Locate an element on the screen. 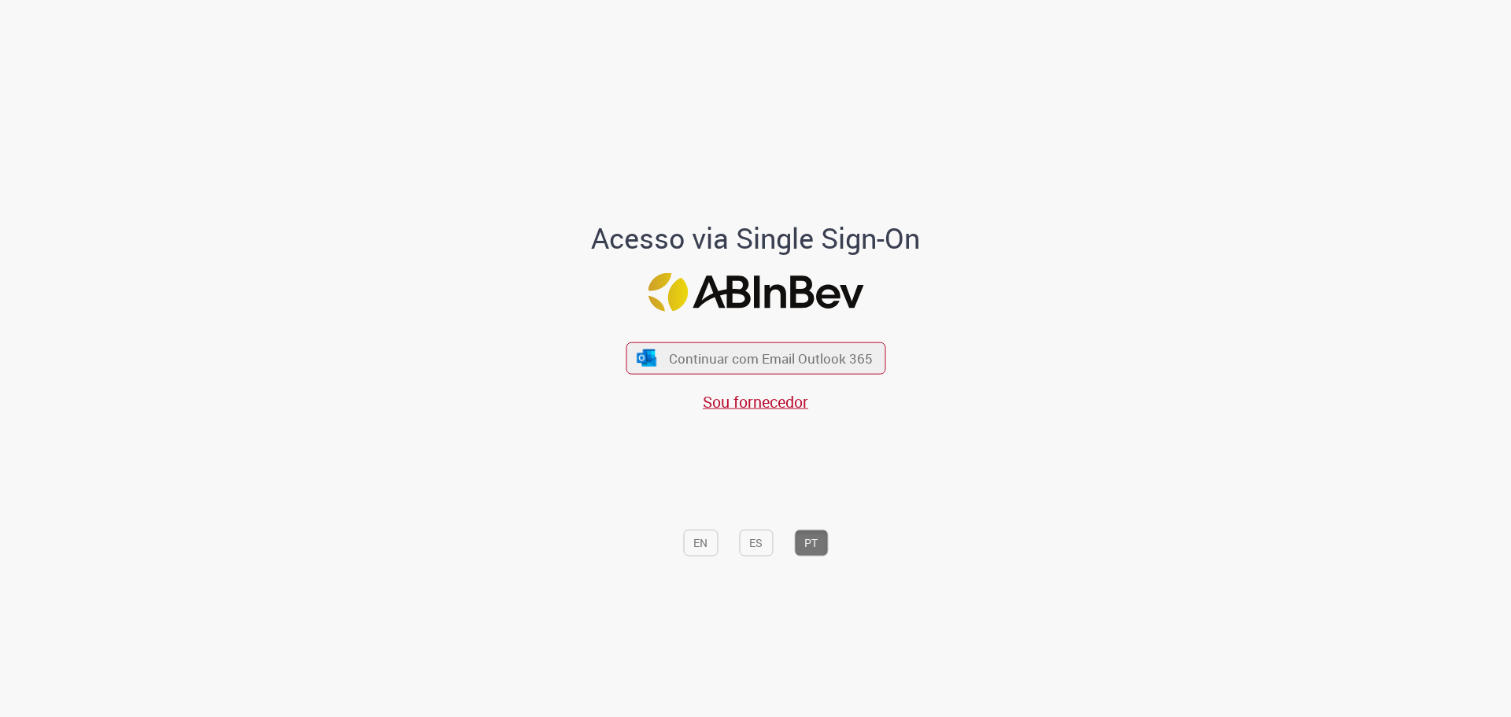 Image resolution: width=1511 pixels, height=717 pixels. button: ícone Azure/Microsoft 360 Continuar com Email Outlook 365 is located at coordinates (755, 357).